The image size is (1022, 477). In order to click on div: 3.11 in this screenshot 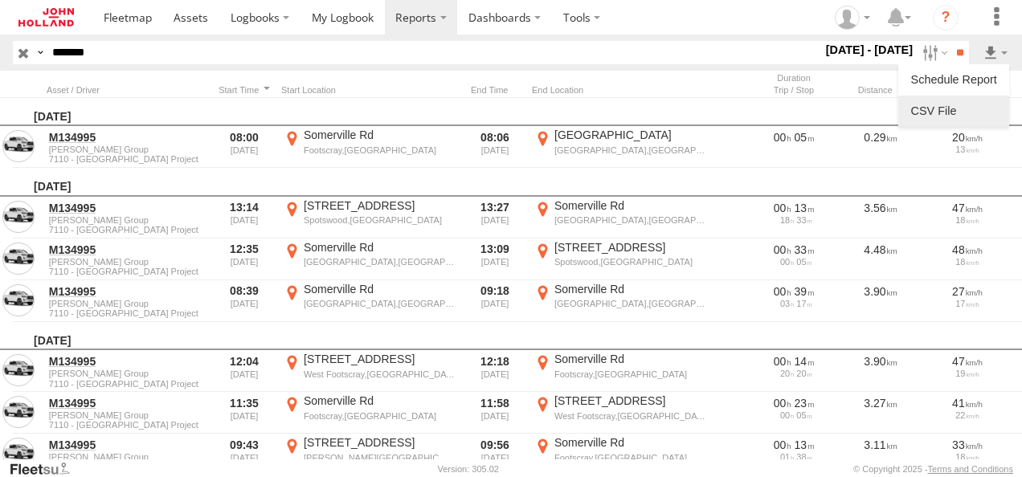, I will do `click(880, 455)`.